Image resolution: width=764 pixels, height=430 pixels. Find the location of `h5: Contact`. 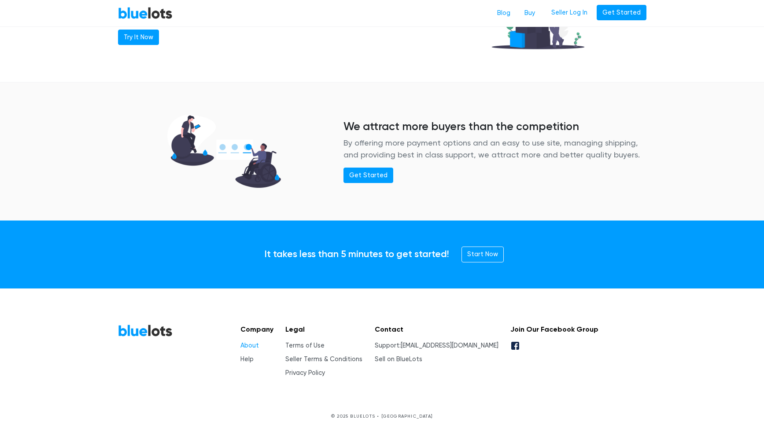

h5: Contact is located at coordinates (437, 329).